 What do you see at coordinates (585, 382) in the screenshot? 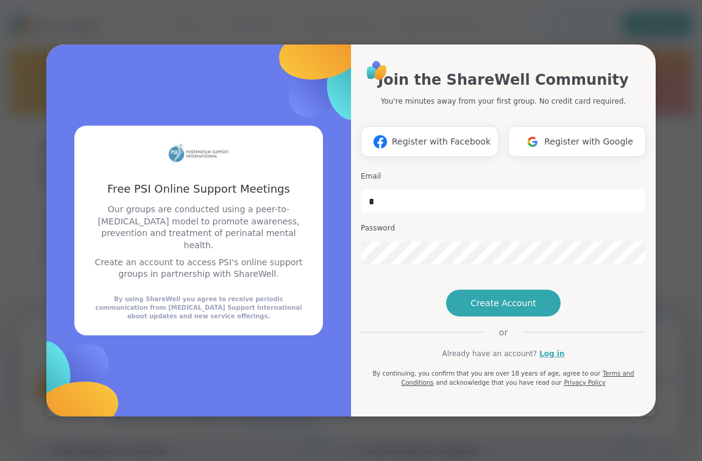
I see `a: Privacy Policy` at bounding box center [585, 382].